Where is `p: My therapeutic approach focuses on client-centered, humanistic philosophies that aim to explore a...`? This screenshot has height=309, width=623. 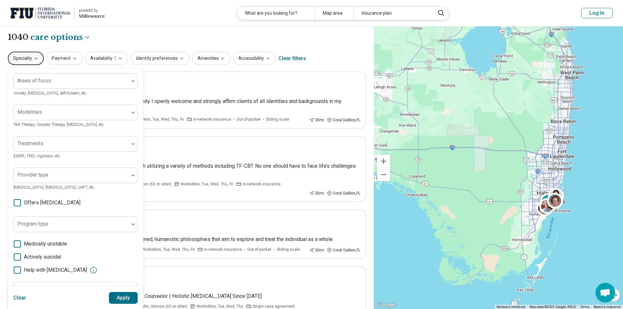 p: My therapeutic approach focuses on client-centered, humanistic philosophies that aim to explore a... is located at coordinates (196, 239).